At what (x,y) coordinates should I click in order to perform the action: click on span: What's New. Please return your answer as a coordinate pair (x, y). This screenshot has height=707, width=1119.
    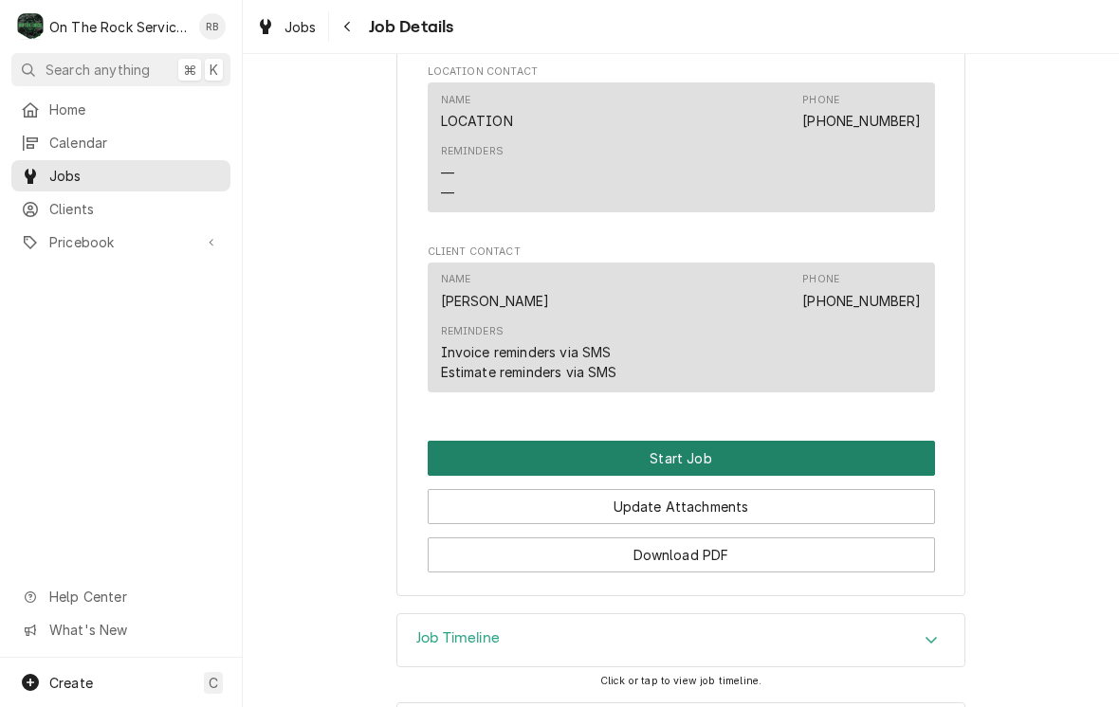
    Looking at the image, I should click on (134, 630).